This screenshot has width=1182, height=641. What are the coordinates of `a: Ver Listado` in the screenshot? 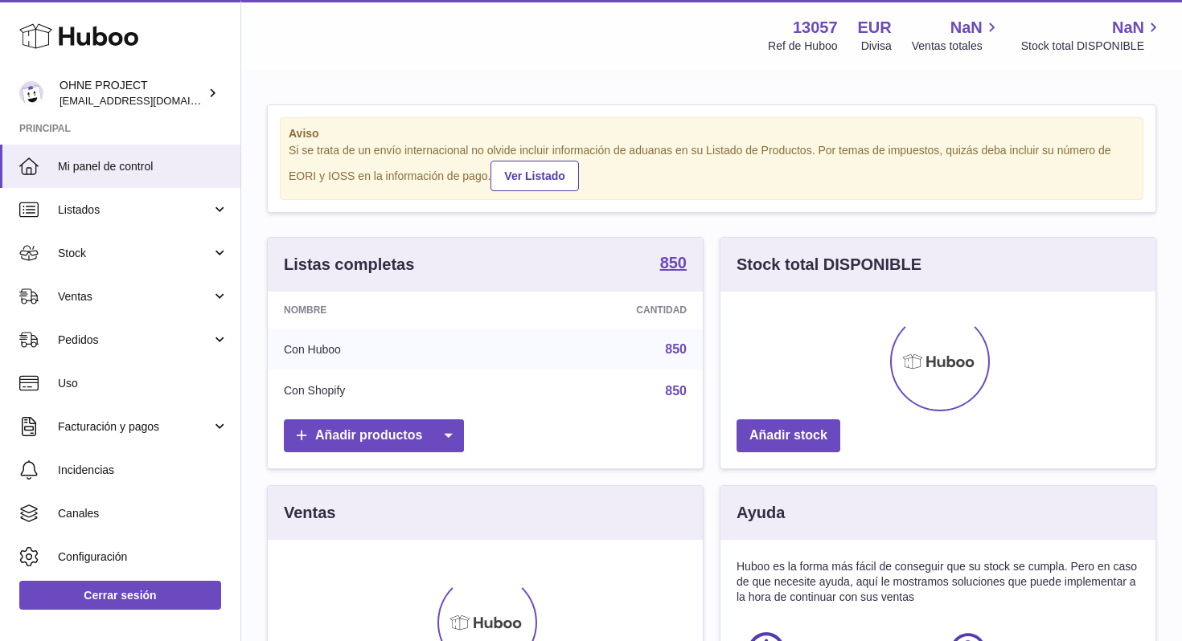 It's located at (534, 176).